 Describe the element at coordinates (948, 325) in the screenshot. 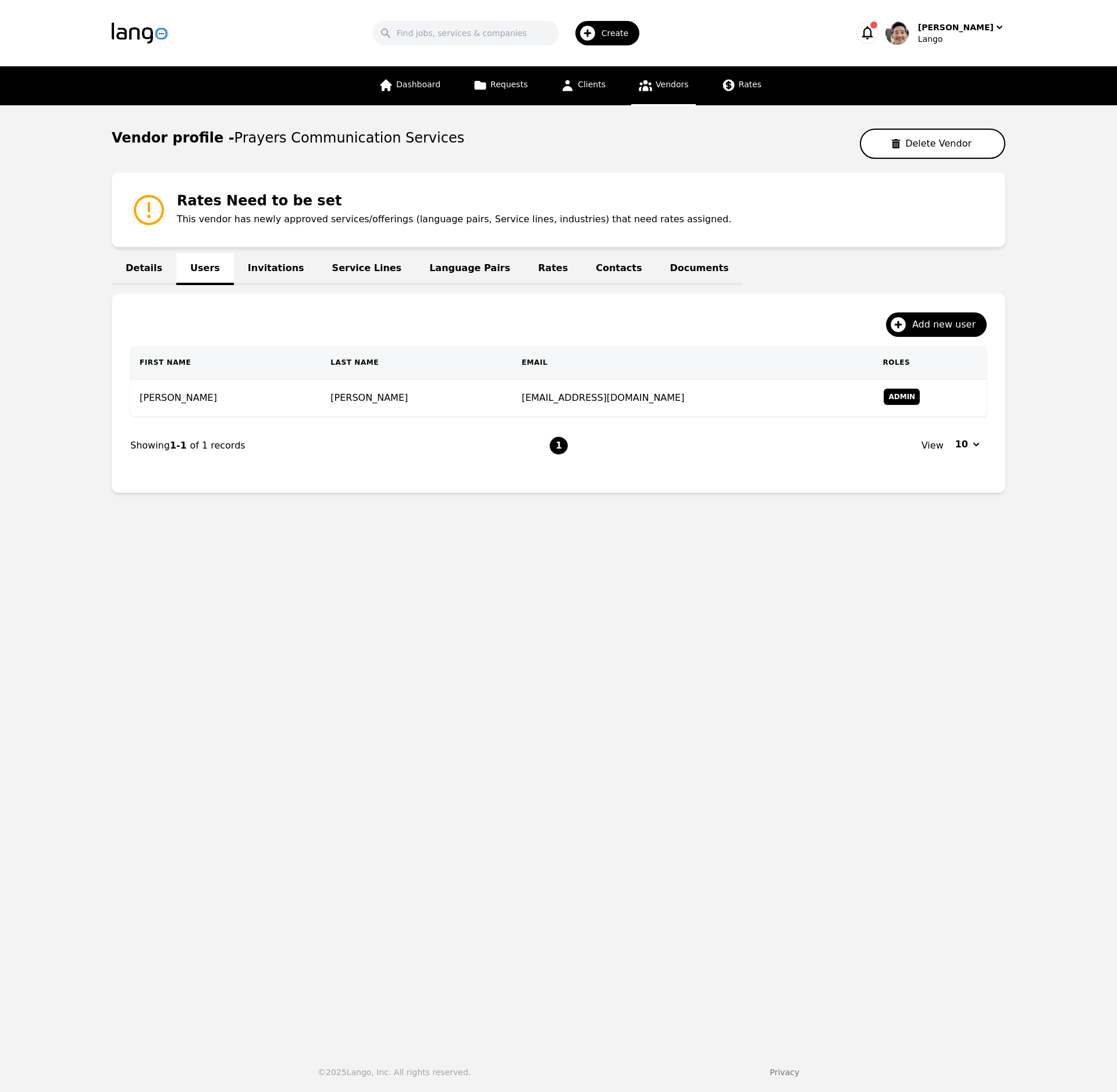

I see `span: Add new user` at that location.